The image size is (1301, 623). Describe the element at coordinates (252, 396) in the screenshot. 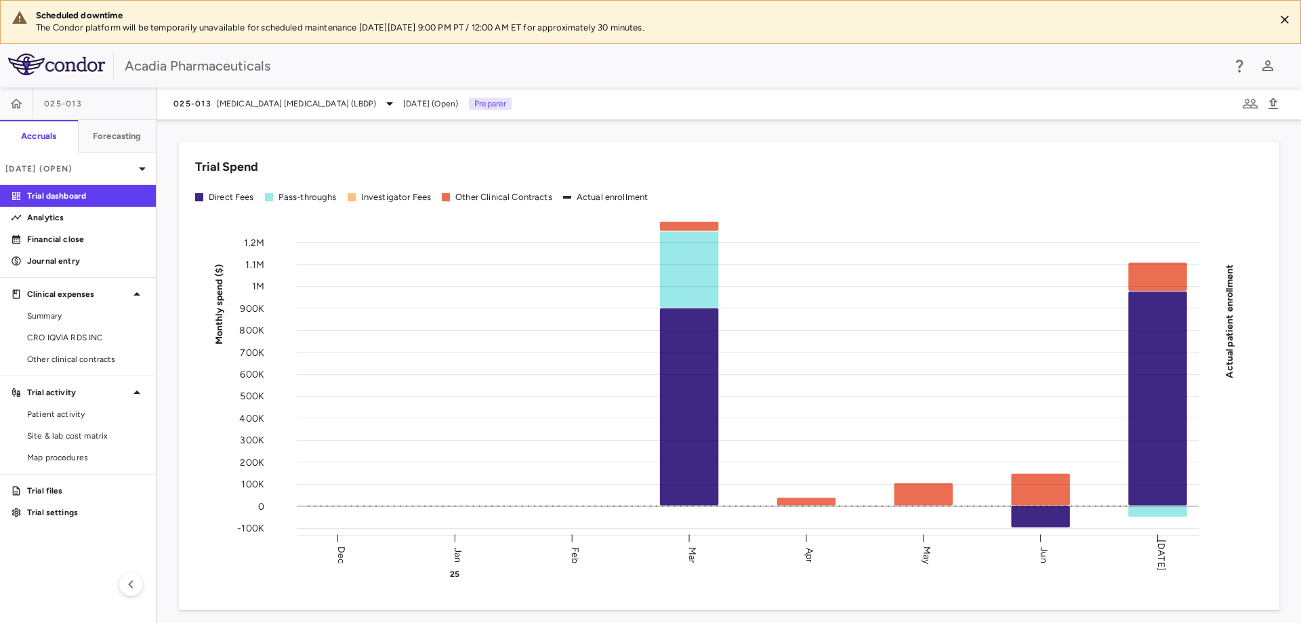

I see `tspan: 500K` at that location.